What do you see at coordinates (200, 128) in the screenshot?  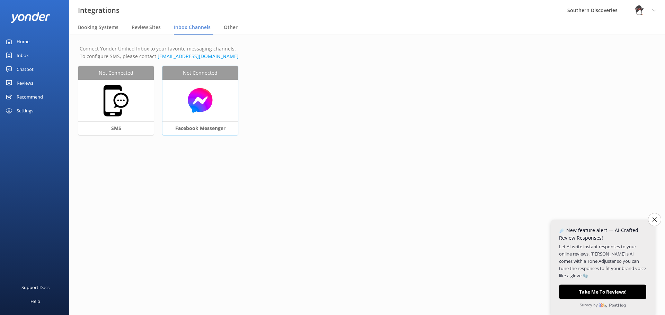 I see `div: Facebook Messenger` at bounding box center [200, 128].